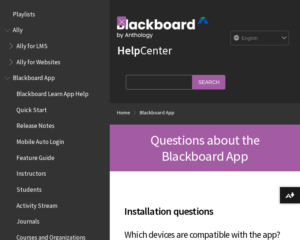 The width and height of the screenshot is (300, 240). What do you see at coordinates (128, 50) in the screenshot?
I see `strong: Help` at bounding box center [128, 50].